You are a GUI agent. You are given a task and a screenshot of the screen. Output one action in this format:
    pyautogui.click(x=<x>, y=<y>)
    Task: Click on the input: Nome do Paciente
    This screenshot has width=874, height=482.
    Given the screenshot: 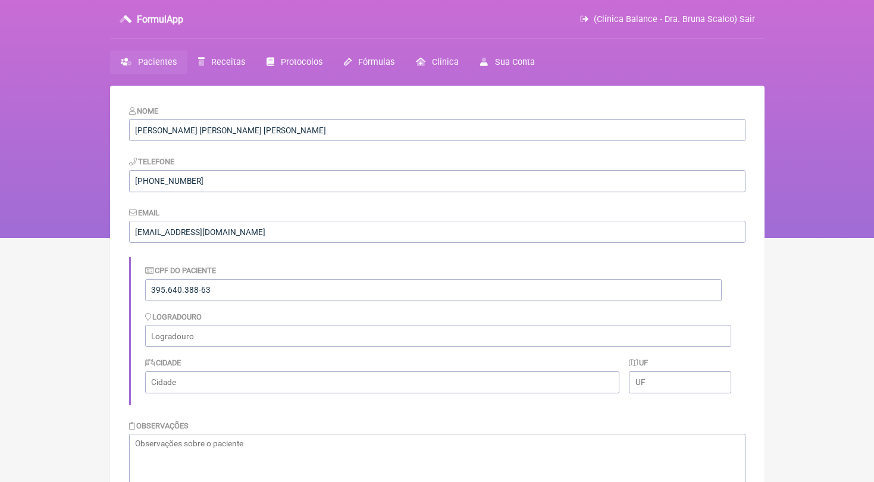 What is the action you would take?
    pyautogui.click(x=437, y=130)
    